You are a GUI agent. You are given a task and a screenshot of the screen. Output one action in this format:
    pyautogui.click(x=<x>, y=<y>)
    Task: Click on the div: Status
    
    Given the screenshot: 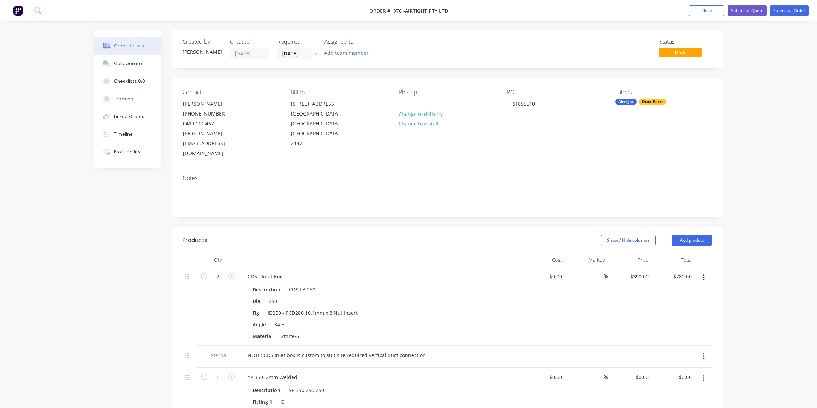 What is the action you would take?
    pyautogui.click(x=686, y=42)
    